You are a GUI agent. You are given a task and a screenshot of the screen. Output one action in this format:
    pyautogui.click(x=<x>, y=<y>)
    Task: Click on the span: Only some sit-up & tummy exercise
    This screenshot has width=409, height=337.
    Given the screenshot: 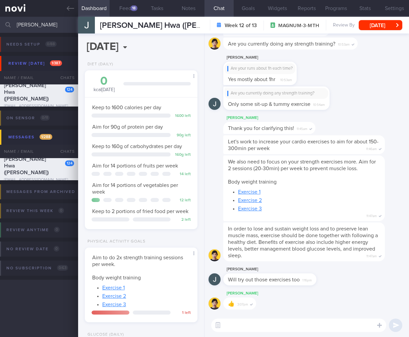 What is the action you would take?
    pyautogui.click(x=269, y=104)
    